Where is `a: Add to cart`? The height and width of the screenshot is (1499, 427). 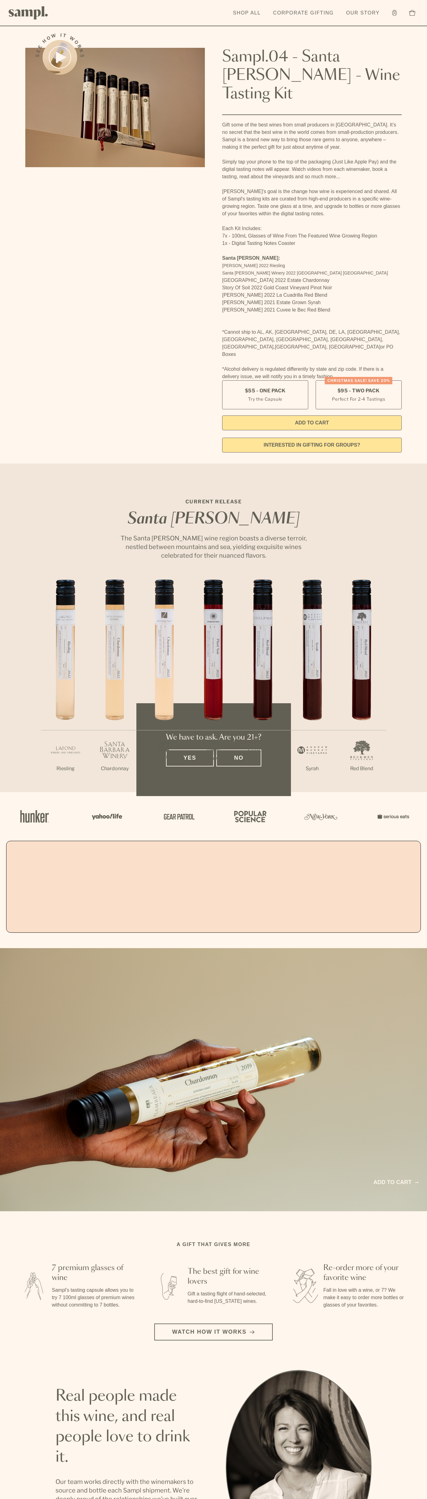
a: Add to cart is located at coordinates (396, 1182).